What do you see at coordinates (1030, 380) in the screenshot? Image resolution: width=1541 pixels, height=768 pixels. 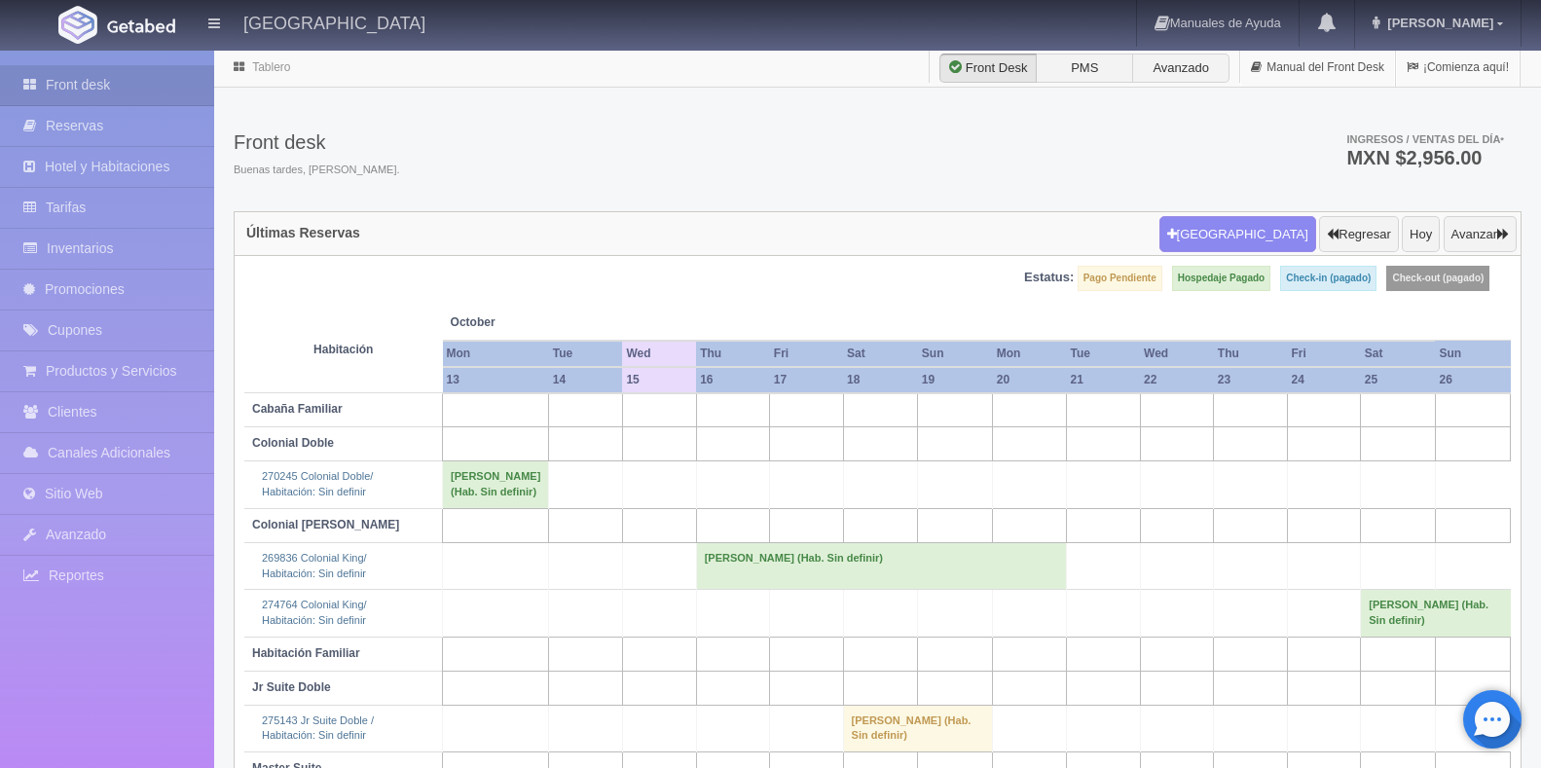 I see `th: 20` at bounding box center [1030, 380].